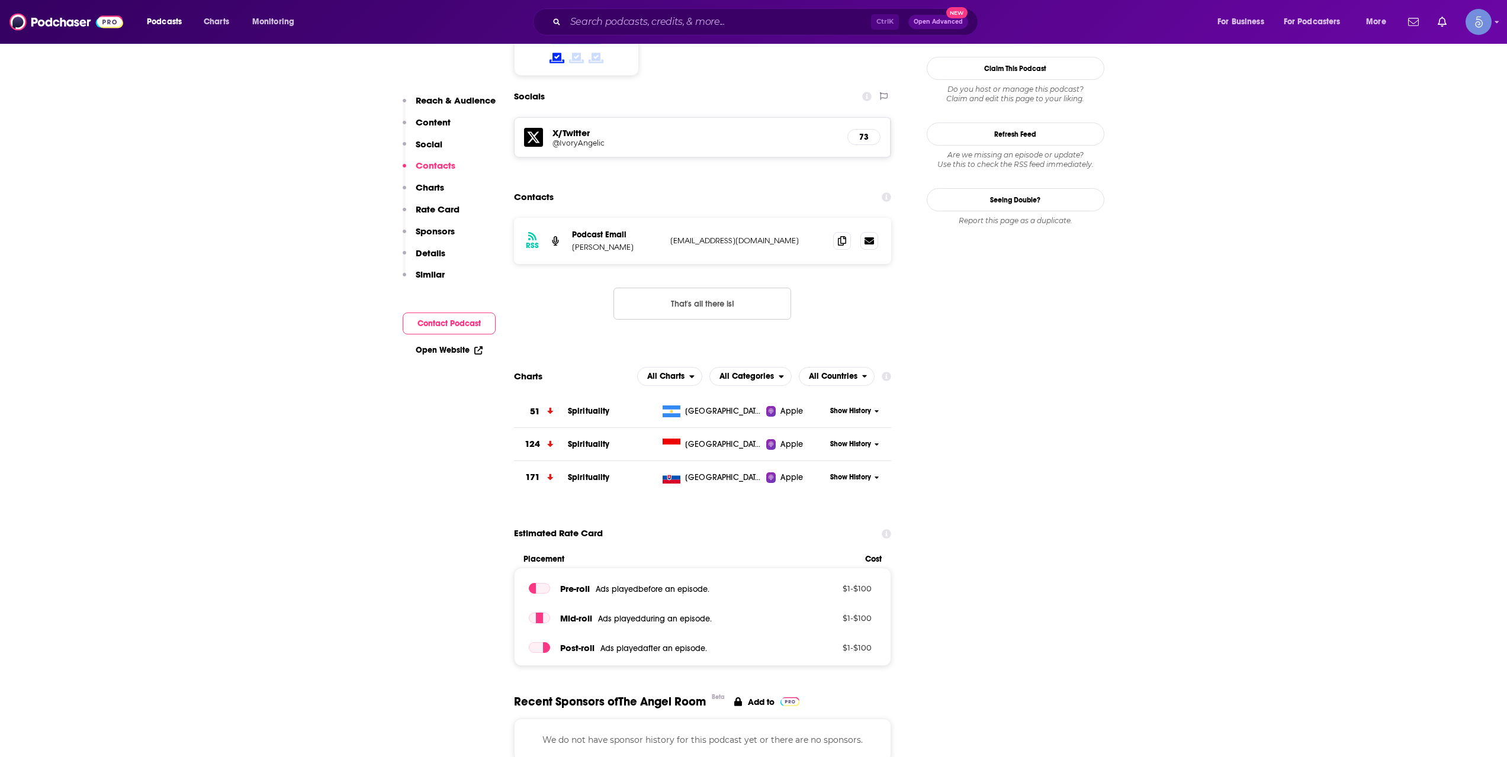 The image size is (1507, 757). Describe the element at coordinates (424, 258) in the screenshot. I see `button: Details` at that location.